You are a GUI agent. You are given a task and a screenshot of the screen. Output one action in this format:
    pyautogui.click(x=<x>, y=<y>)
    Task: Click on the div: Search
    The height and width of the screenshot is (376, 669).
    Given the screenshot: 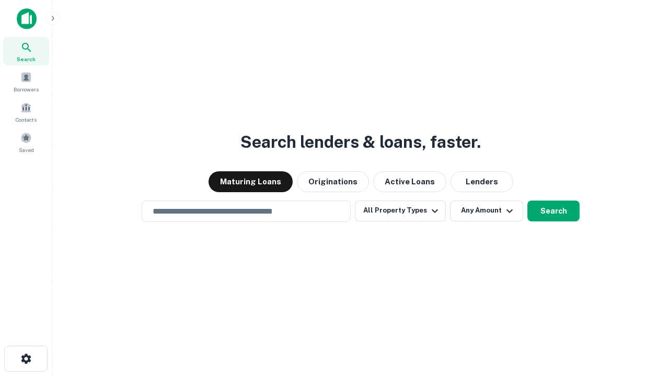 What is the action you would take?
    pyautogui.click(x=26, y=51)
    